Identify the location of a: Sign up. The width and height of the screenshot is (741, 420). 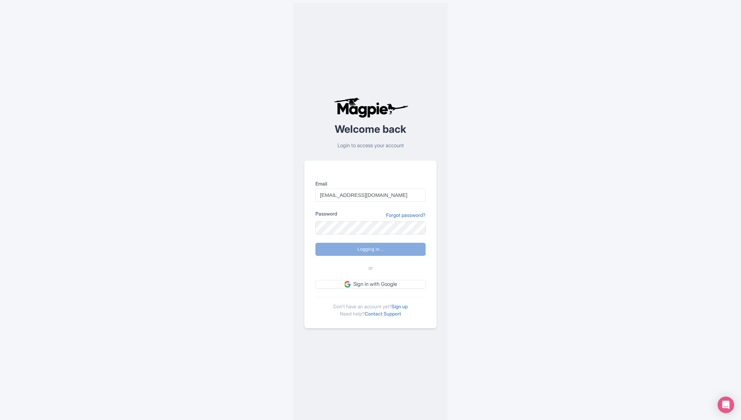
(400, 306).